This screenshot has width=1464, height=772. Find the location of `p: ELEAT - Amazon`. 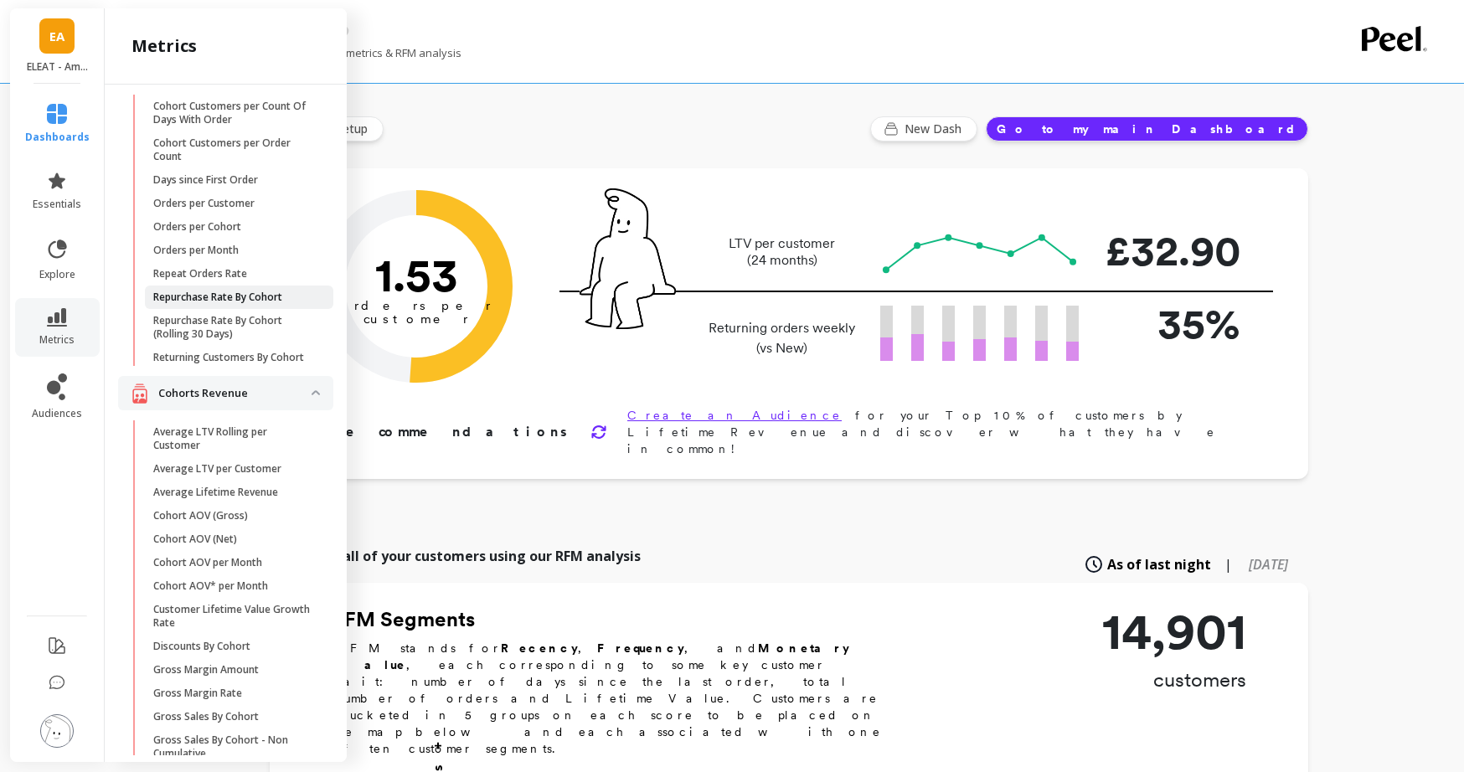

p: ELEAT - Amazon is located at coordinates (57, 67).